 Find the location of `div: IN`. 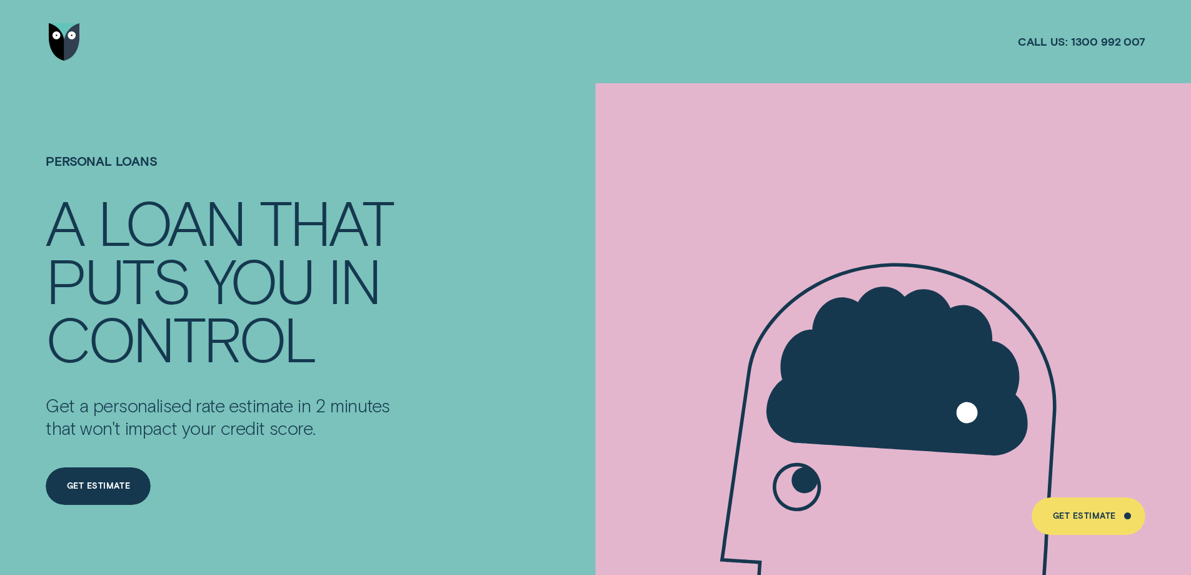

div: IN is located at coordinates (354, 279).